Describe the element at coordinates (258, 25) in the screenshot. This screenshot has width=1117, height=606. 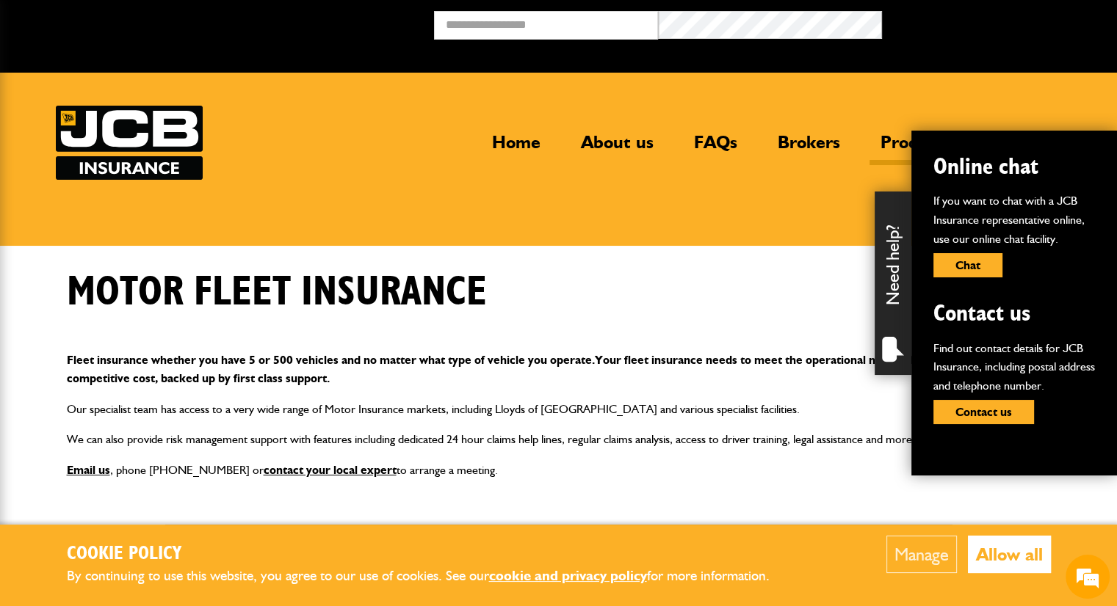
I see `div: Minimize live chat window` at that location.